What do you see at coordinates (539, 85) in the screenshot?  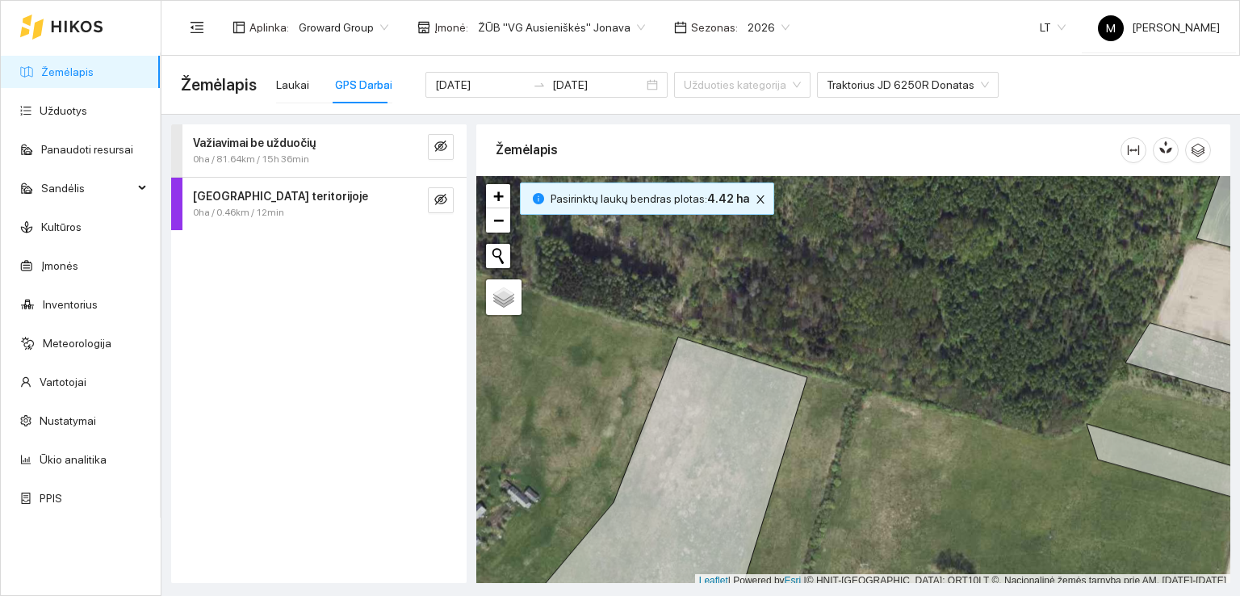 I see `span: swap-right` at bounding box center [539, 85].